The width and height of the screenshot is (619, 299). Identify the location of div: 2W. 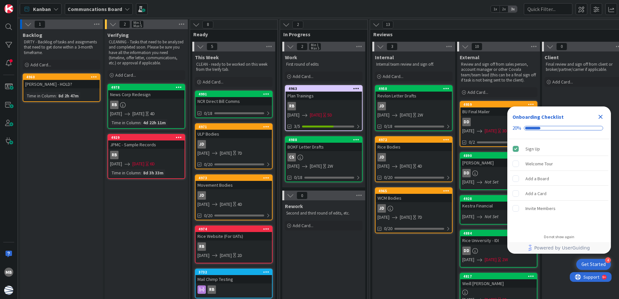
(330, 166).